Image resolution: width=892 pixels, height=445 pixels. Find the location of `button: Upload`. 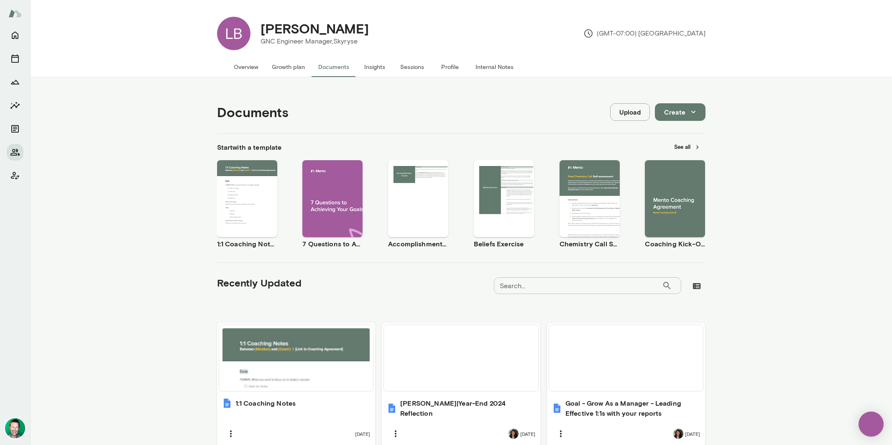

button: Upload is located at coordinates (630, 112).